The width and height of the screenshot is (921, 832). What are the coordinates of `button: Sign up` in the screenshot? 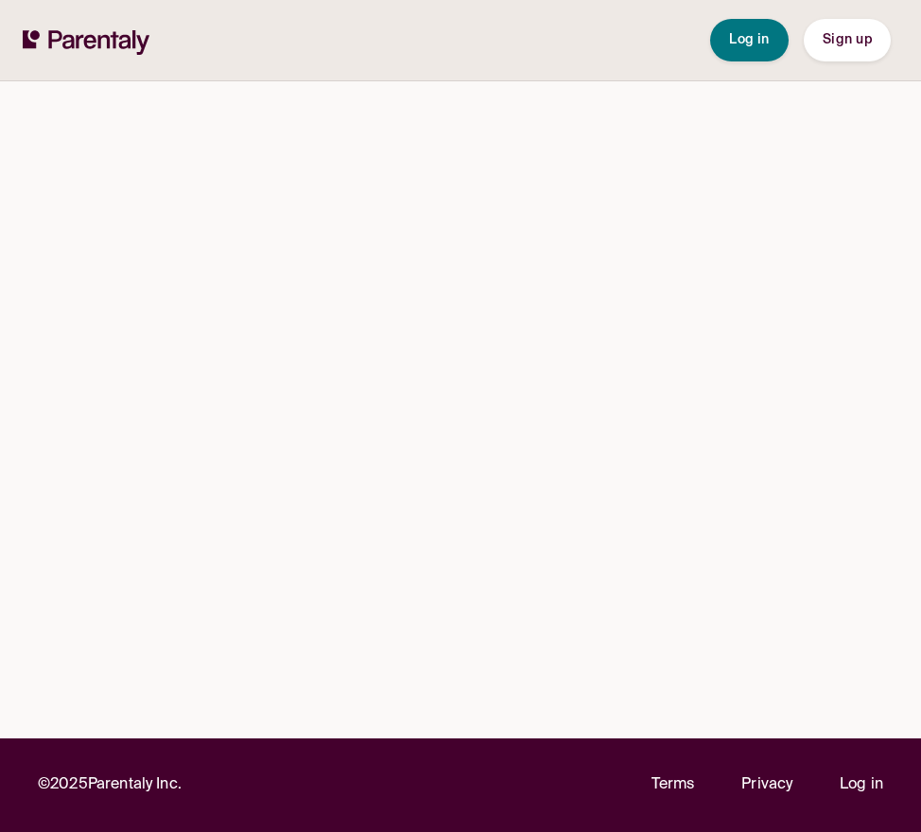 It's located at (847, 40).